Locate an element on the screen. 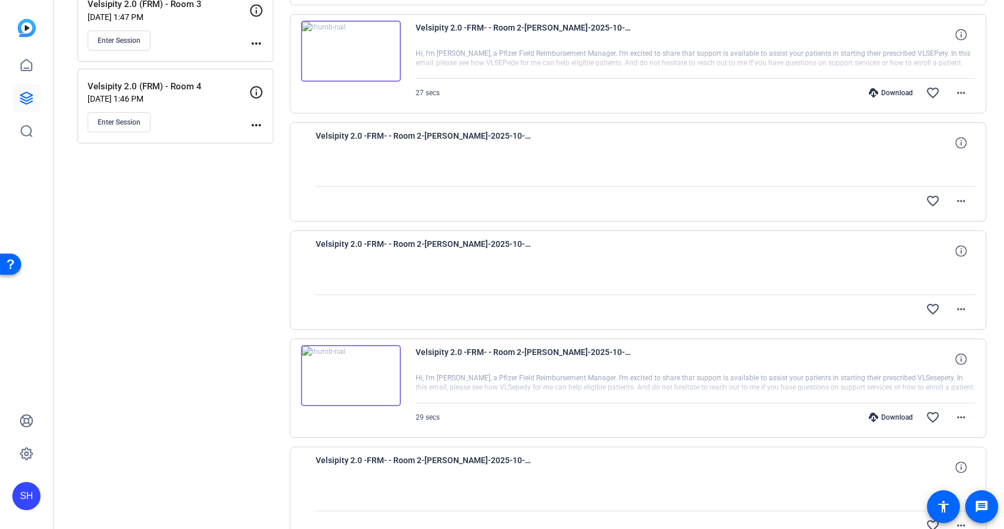 Image resolution: width=1004 pixels, height=529 pixels. span: 27 secs is located at coordinates (427, 93).